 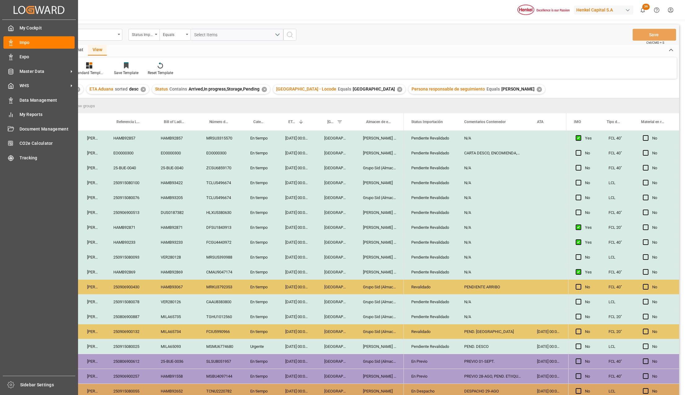 I want to click on div: TCLU5496674, so click(x=221, y=182).